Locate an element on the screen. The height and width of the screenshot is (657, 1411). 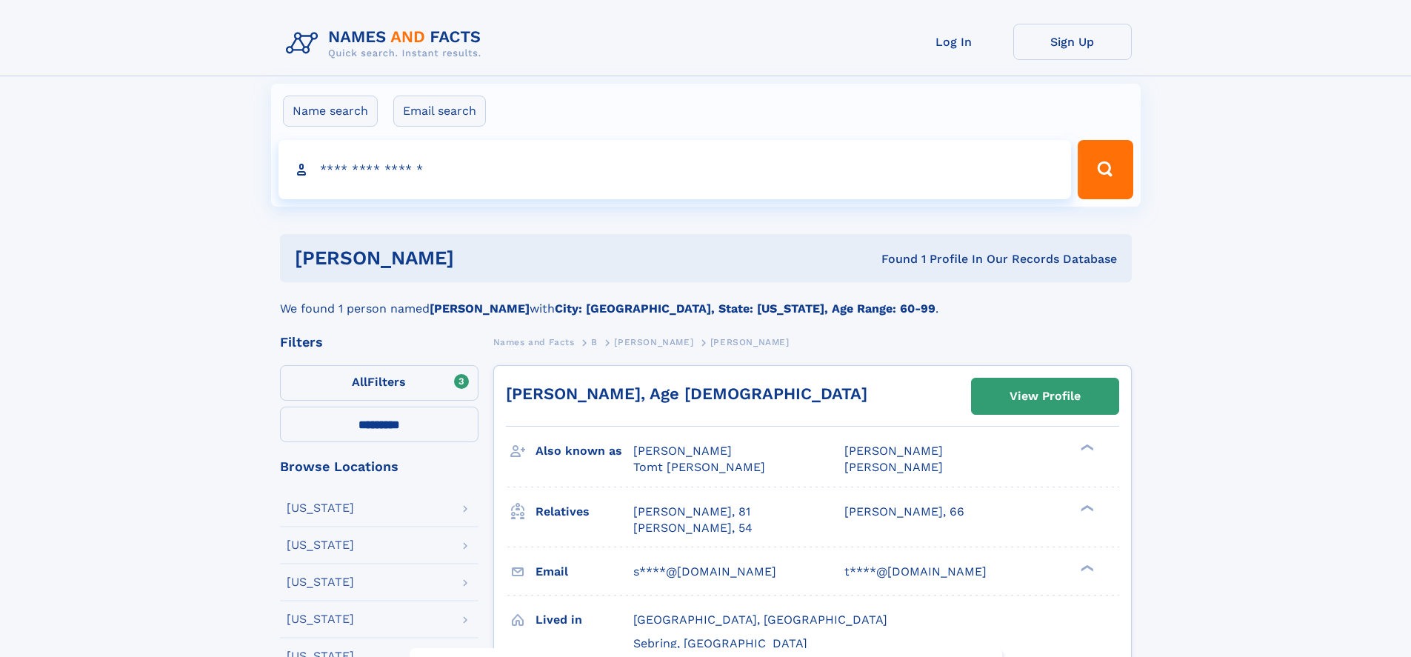
span: B is located at coordinates (594, 342).